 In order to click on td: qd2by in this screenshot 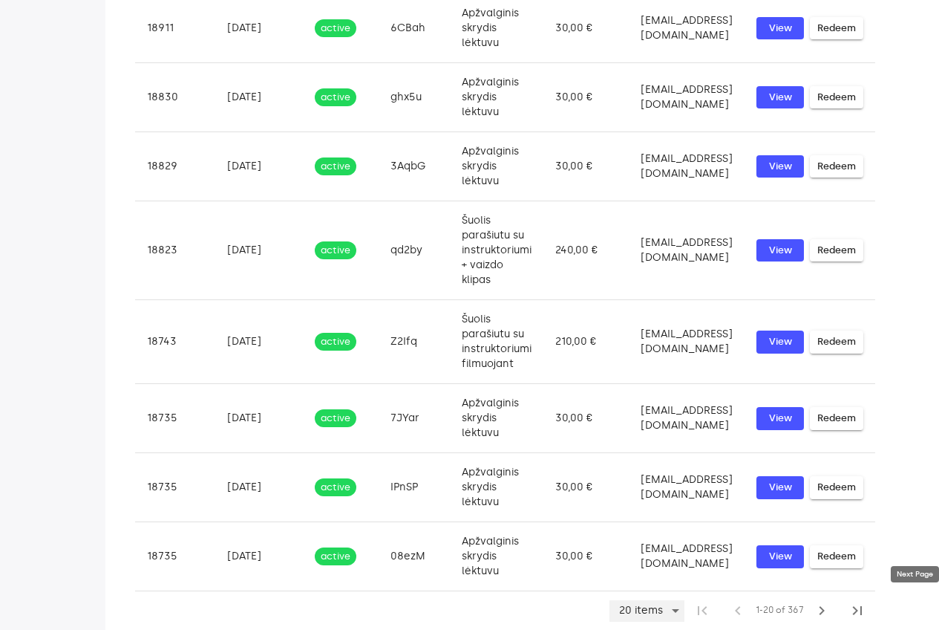, I will do `click(414, 250)`.